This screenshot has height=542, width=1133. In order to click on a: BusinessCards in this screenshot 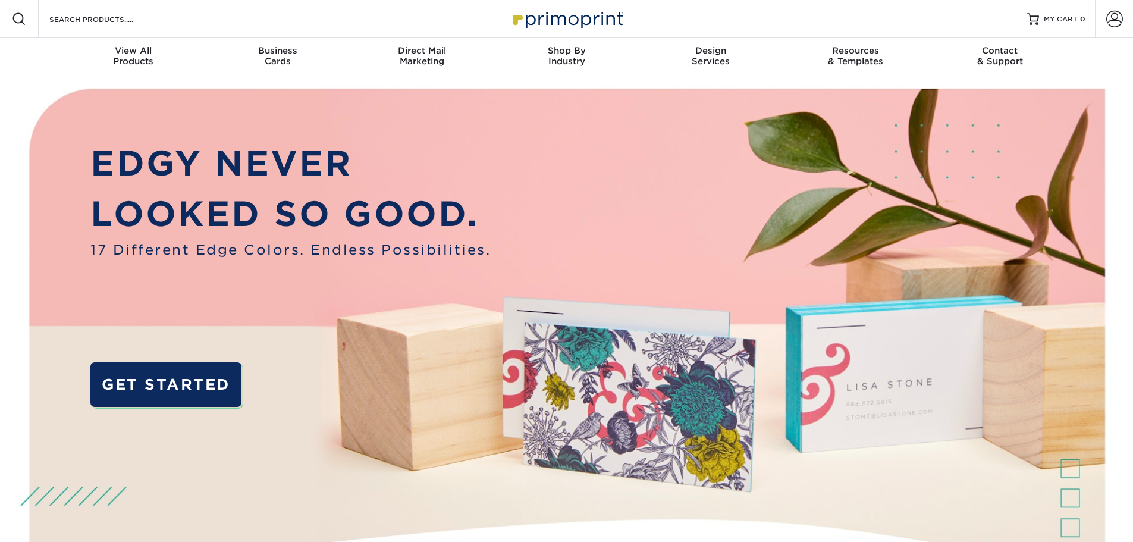, I will do `click(277, 57)`.